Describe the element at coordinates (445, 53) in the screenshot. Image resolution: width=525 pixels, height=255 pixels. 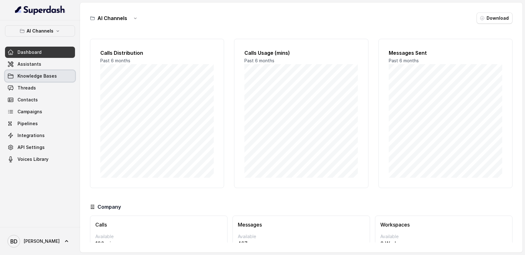
I see `h2: Messages Sent` at that location.